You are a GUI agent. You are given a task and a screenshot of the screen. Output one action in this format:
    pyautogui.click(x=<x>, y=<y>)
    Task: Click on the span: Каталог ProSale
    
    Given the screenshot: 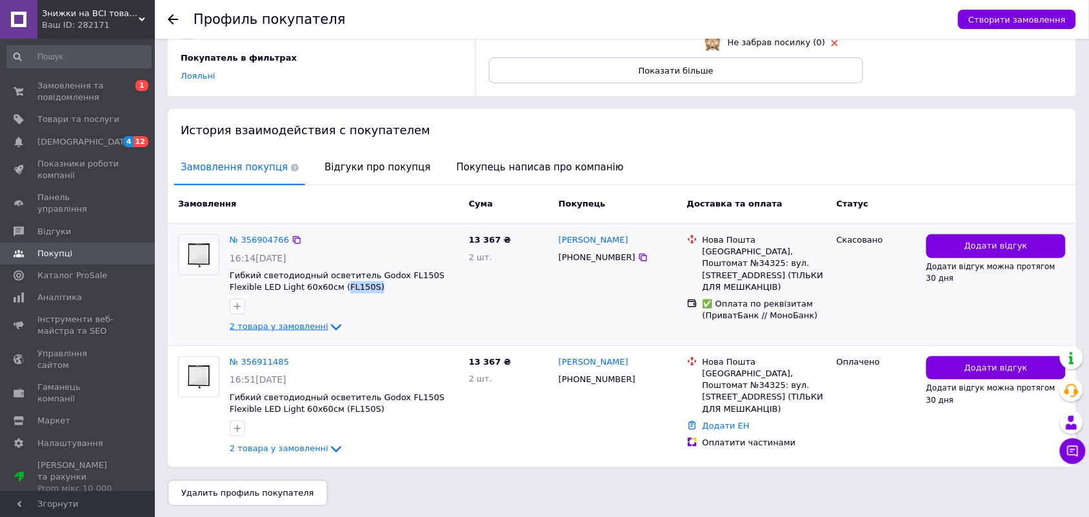 What is the action you would take?
    pyautogui.click(x=72, y=275)
    